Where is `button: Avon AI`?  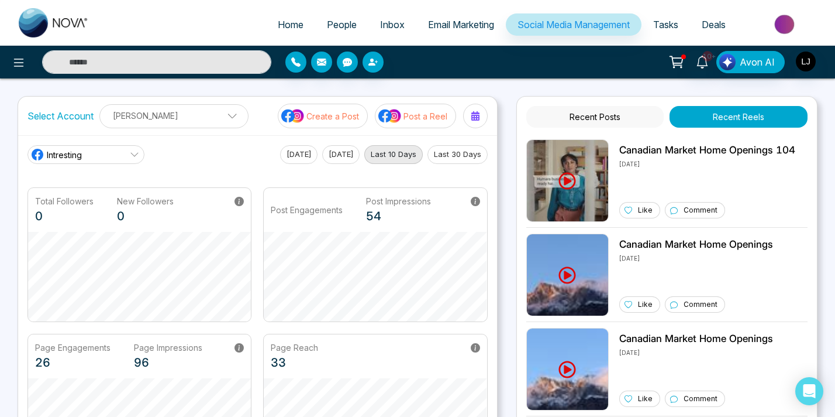
button: Avon AI is located at coordinates (751, 62).